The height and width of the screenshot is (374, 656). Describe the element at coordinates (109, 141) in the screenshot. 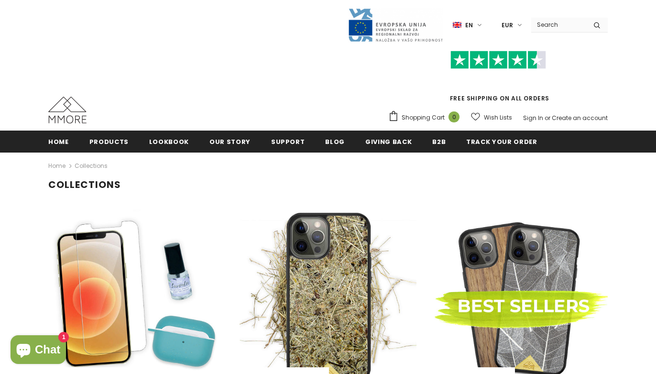

I see `a: Products` at that location.